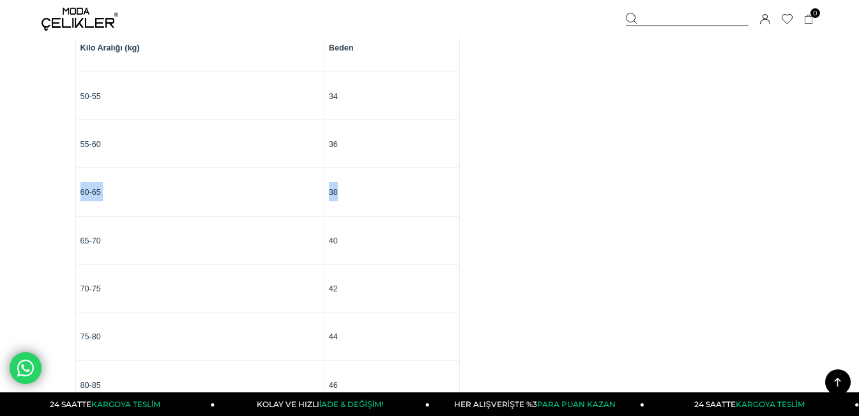 This screenshot has width=859, height=416. What do you see at coordinates (91, 241) in the screenshot?
I see `span: 65-70` at bounding box center [91, 241].